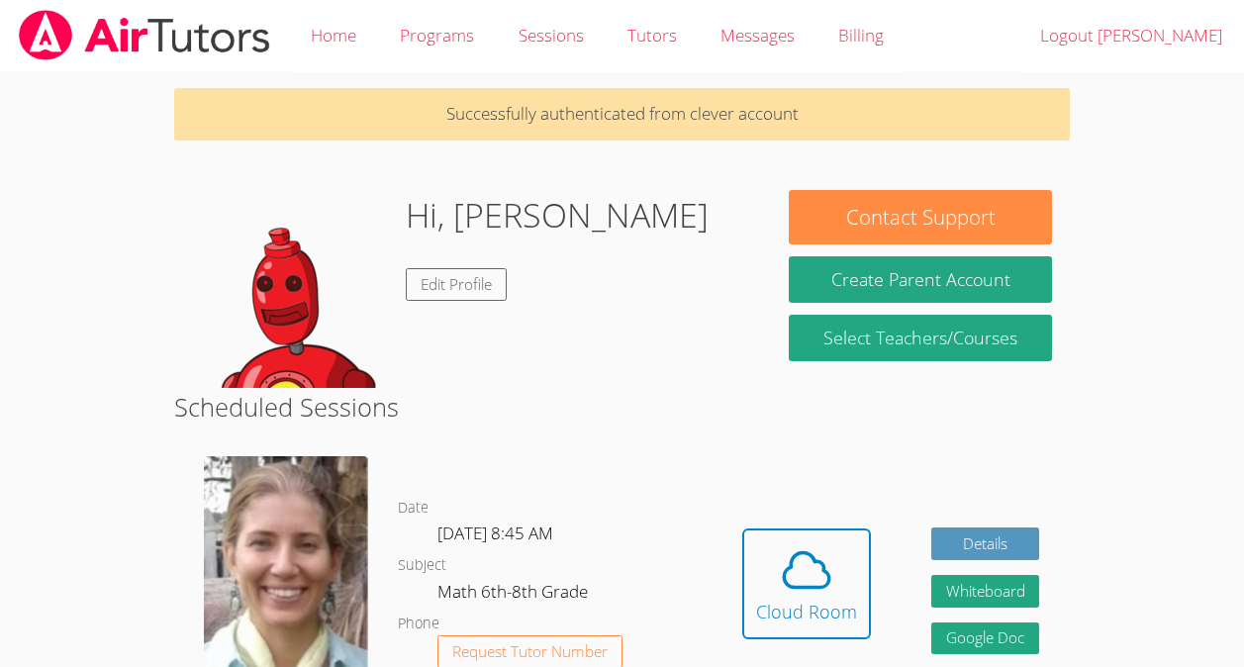 The width and height of the screenshot is (1244, 667). I want to click on button: Contact Support, so click(920, 217).